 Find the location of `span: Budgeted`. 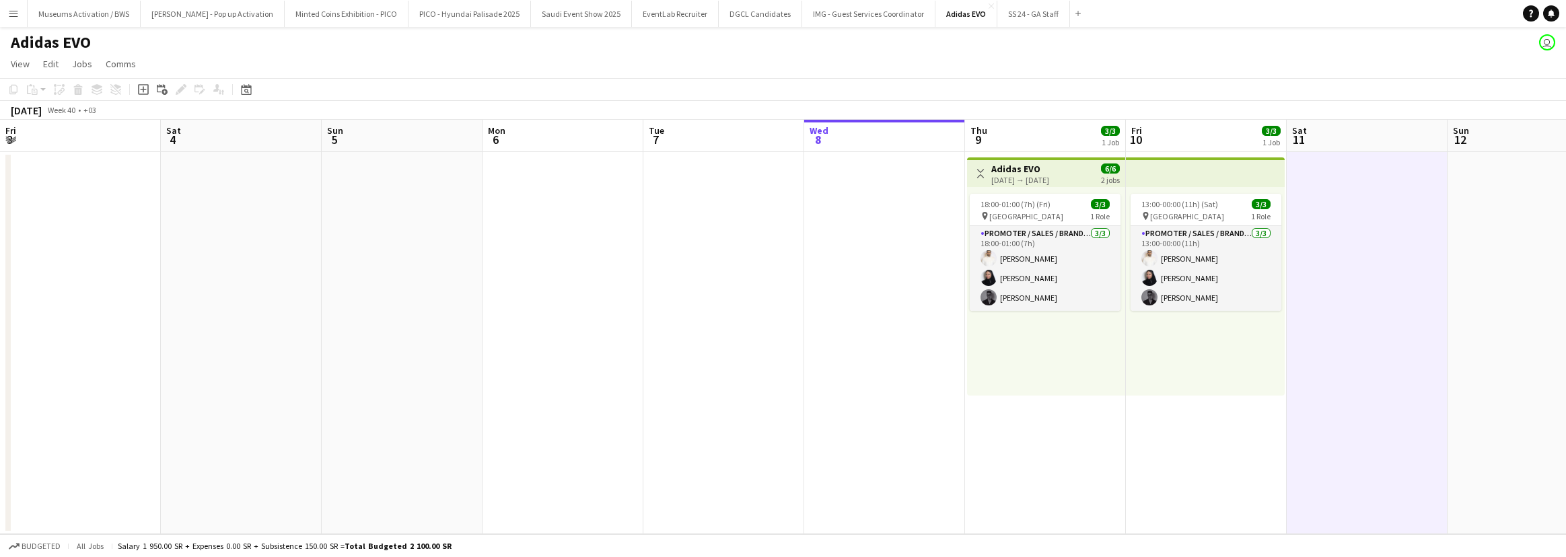

span: Budgeted is located at coordinates (41, 547).